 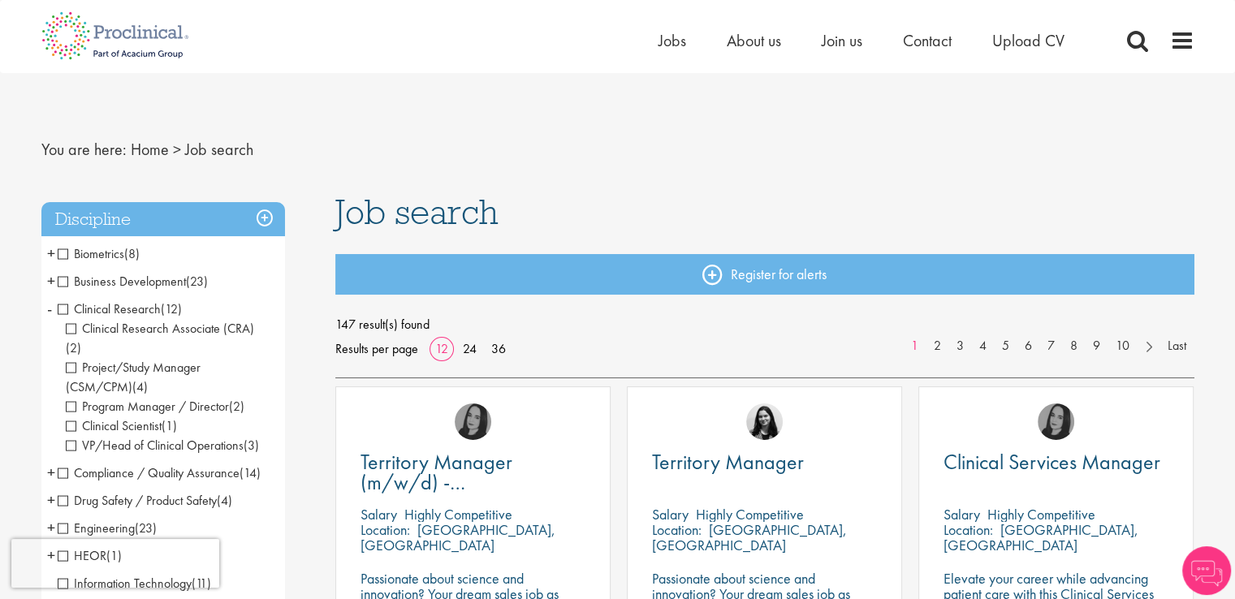 What do you see at coordinates (842, 41) in the screenshot?
I see `a: Join us` at bounding box center [842, 41].